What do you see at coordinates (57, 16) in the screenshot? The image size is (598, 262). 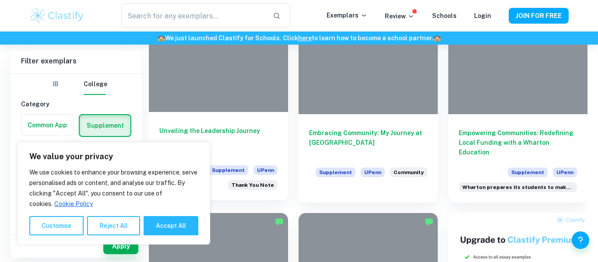 I see `img: Clastify logo` at bounding box center [57, 16].